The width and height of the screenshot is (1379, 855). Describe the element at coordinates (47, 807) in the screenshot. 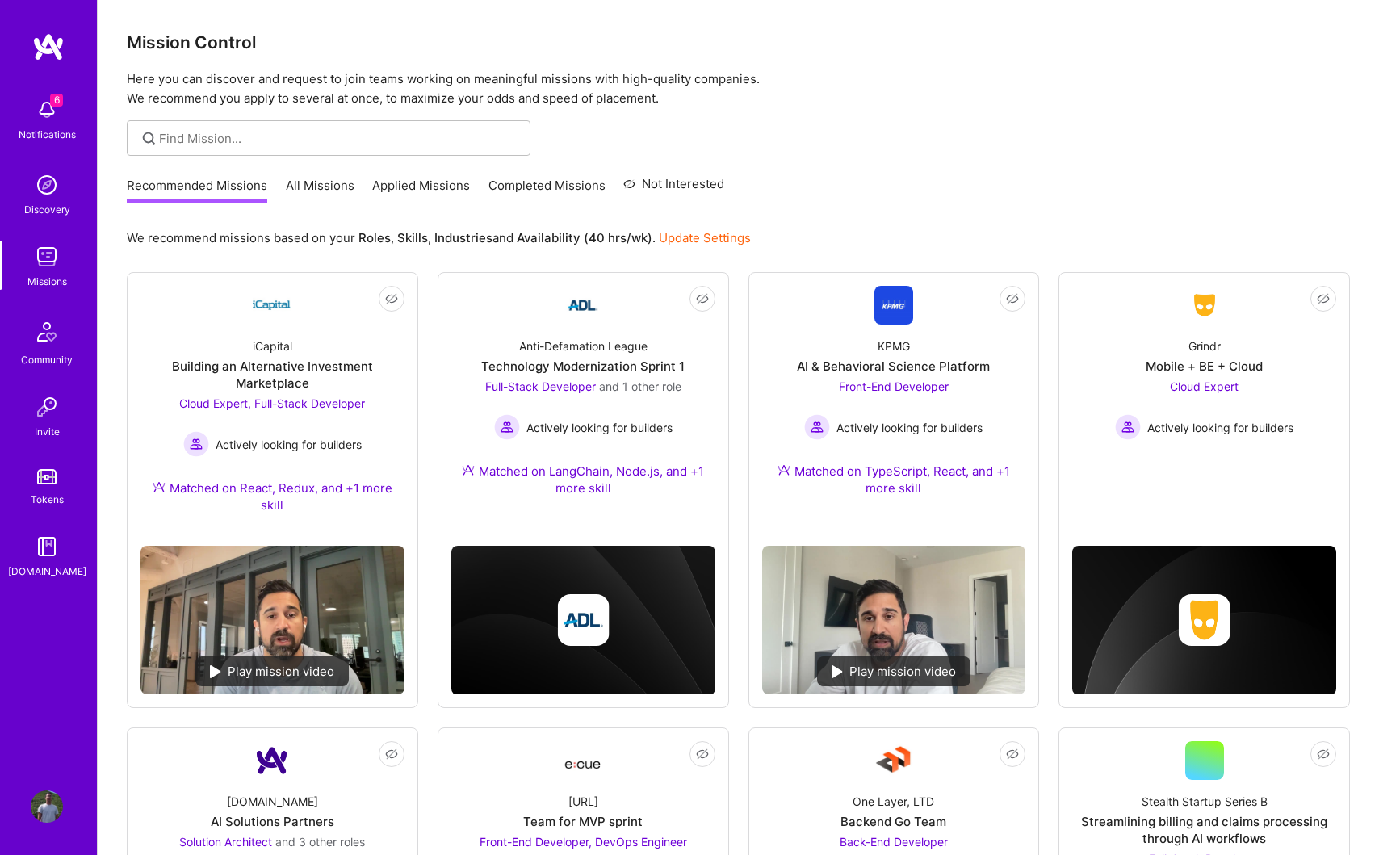

I see `a: User Avatar` at that location.